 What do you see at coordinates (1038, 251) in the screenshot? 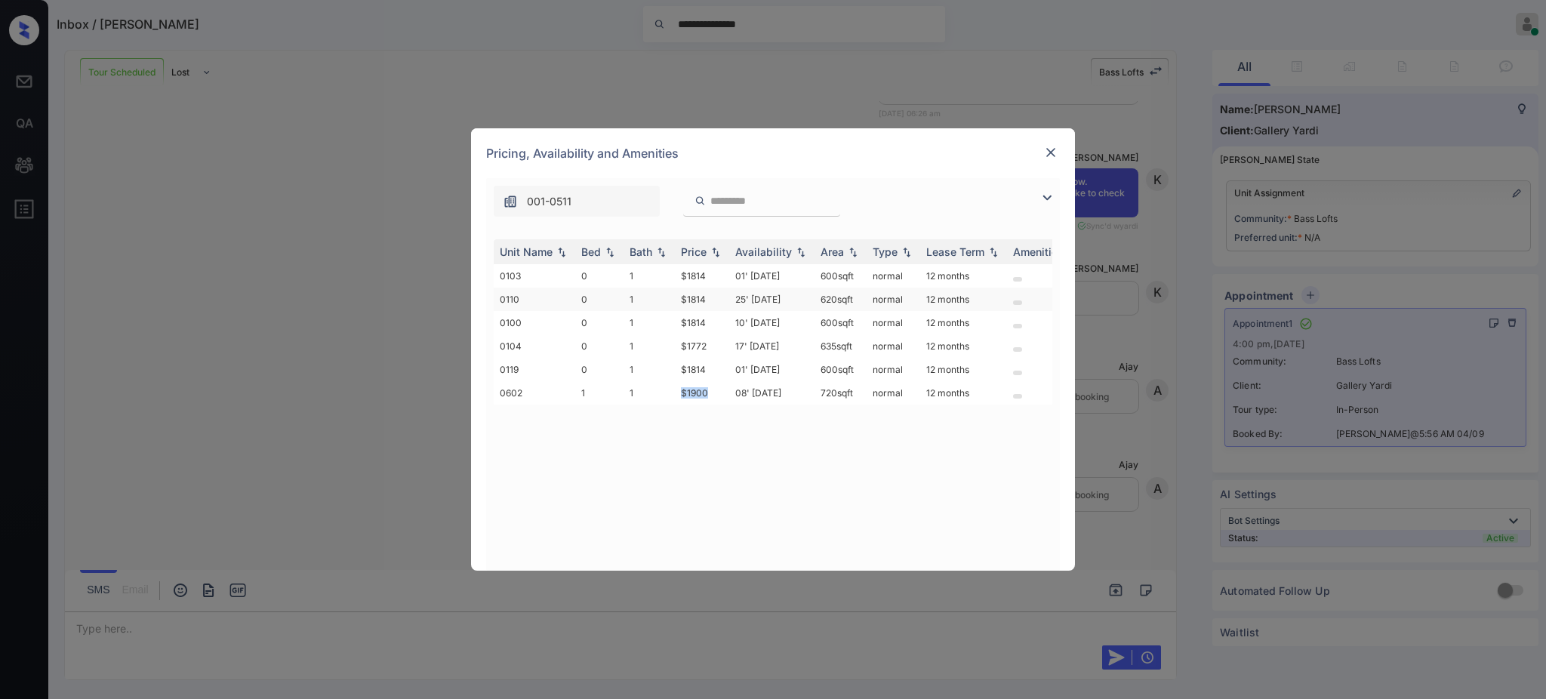
I see `div: Amenities` at bounding box center [1038, 251].